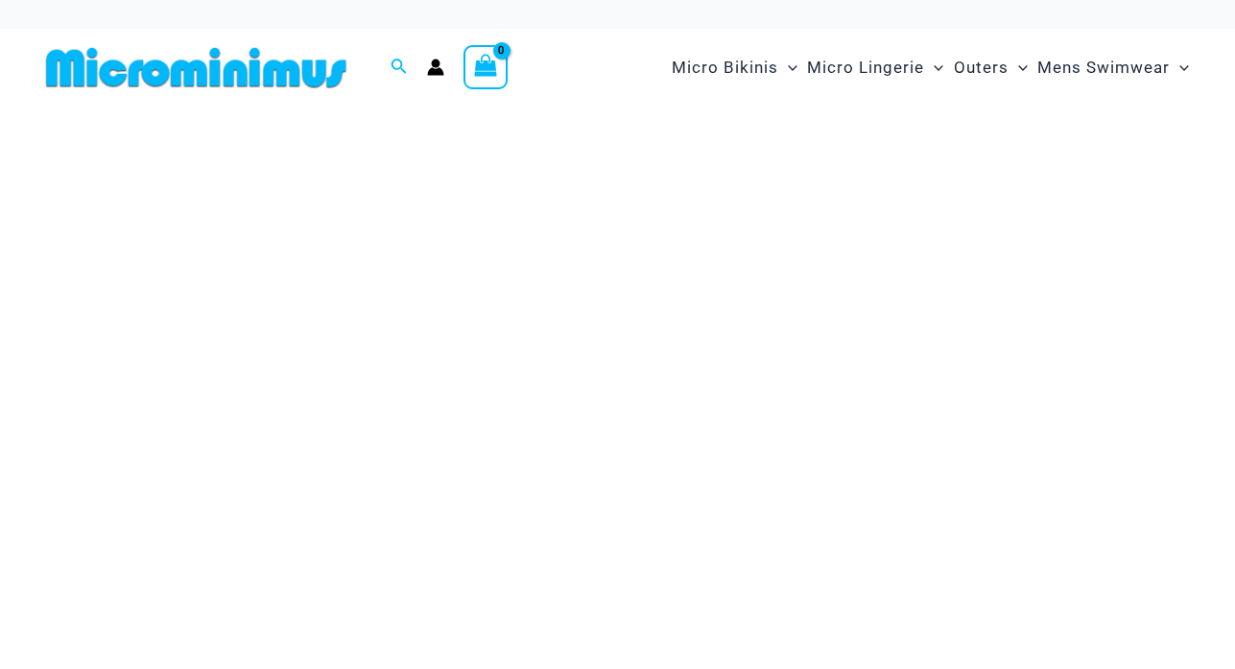 The width and height of the screenshot is (1235, 669). What do you see at coordinates (875, 67) in the screenshot?
I see `a: Micro LingerieMenu ToggleMenu Toggle` at bounding box center [875, 67].